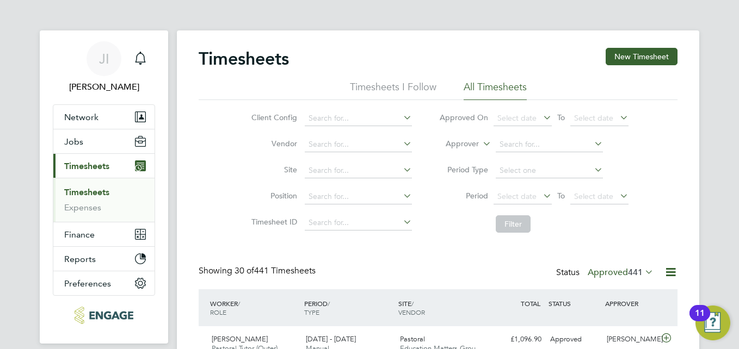 This screenshot has height=349, width=739. Describe the element at coordinates (641, 57) in the screenshot. I see `button: New Timesheet` at that location.